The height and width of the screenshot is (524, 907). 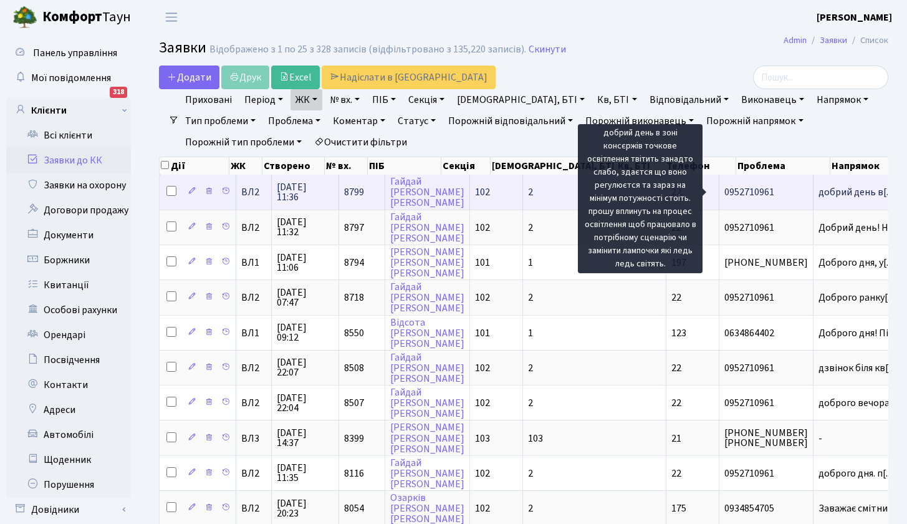 What do you see at coordinates (189, 77) in the screenshot?
I see `span: Додати` at bounding box center [189, 77].